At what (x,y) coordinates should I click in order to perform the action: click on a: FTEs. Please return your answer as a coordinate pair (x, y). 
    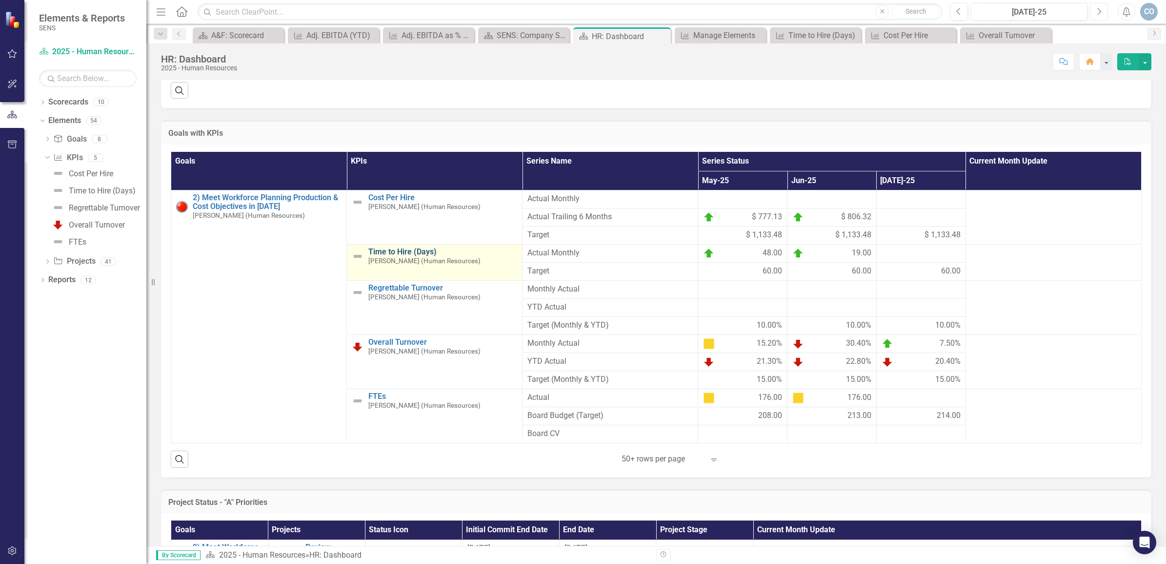
    Looking at the image, I should click on (68, 242).